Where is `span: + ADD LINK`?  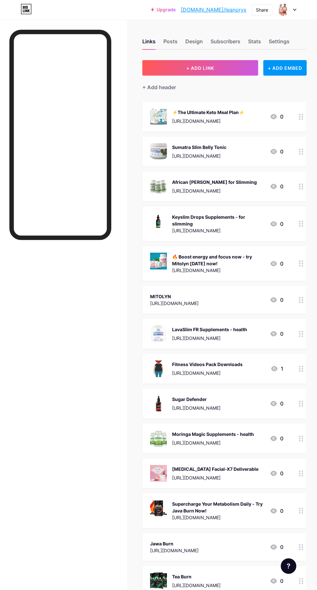 span: + ADD LINK is located at coordinates (200, 68).